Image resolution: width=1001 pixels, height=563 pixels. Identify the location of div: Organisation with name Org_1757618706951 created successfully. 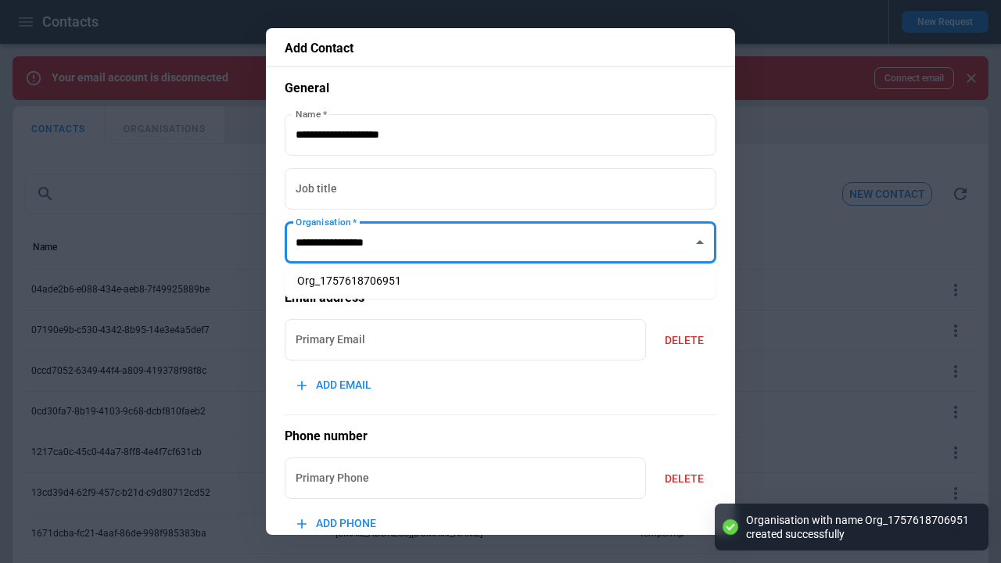
(859, 527).